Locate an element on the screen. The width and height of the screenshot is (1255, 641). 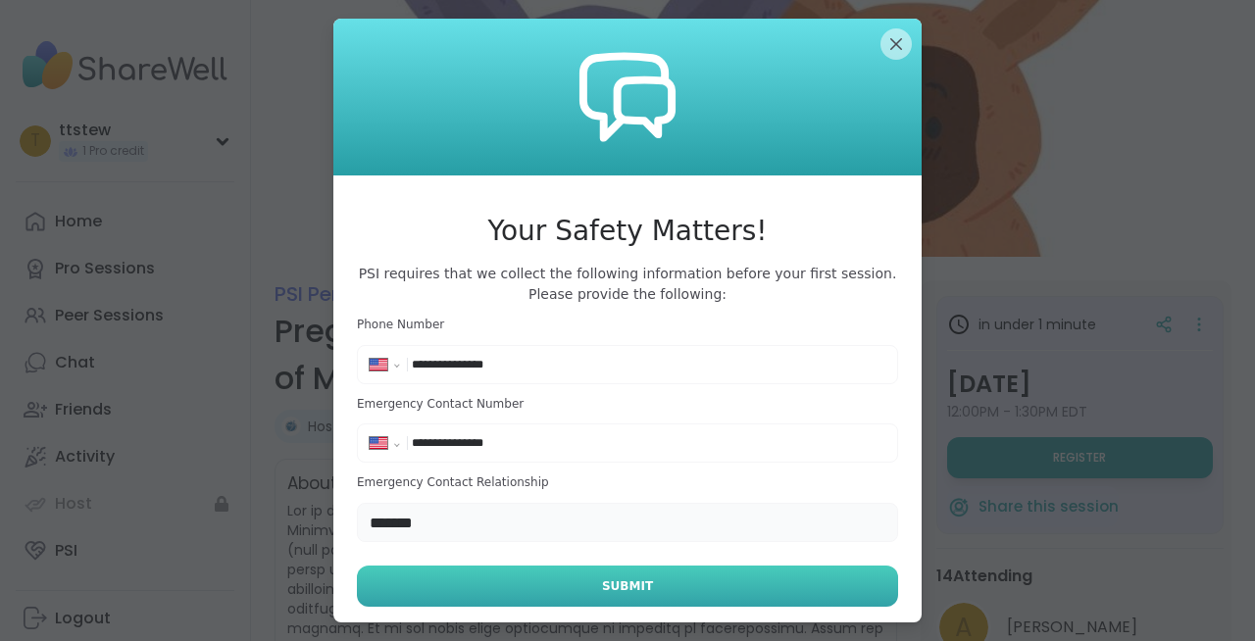
h3: Emergency Contact Number is located at coordinates (628, 404).